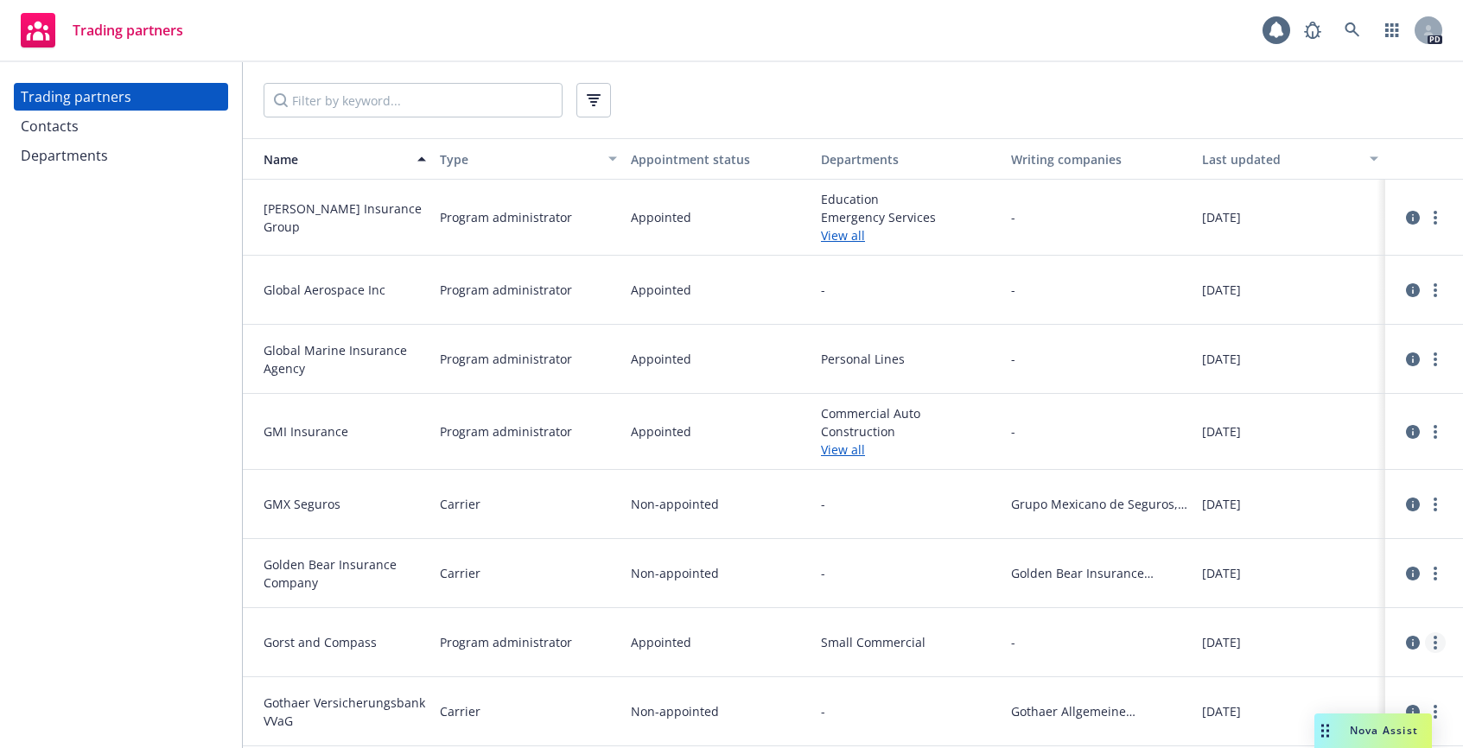 Image resolution: width=1463 pixels, height=748 pixels. Describe the element at coordinates (719, 159) in the screenshot. I see `button: Appointment status` at that location.